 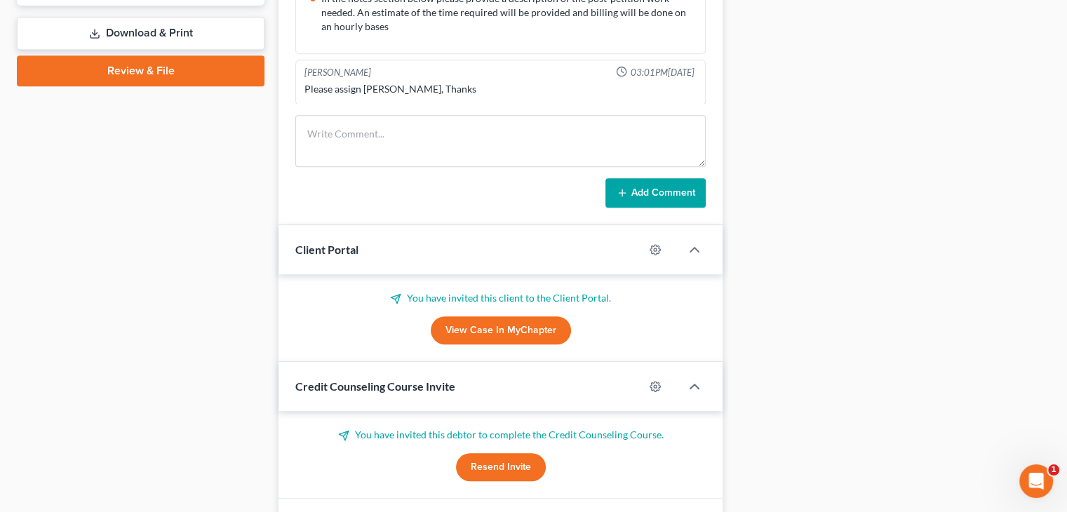 What do you see at coordinates (501, 331) in the screenshot?
I see `a: View Case in MyChapter` at bounding box center [501, 331].